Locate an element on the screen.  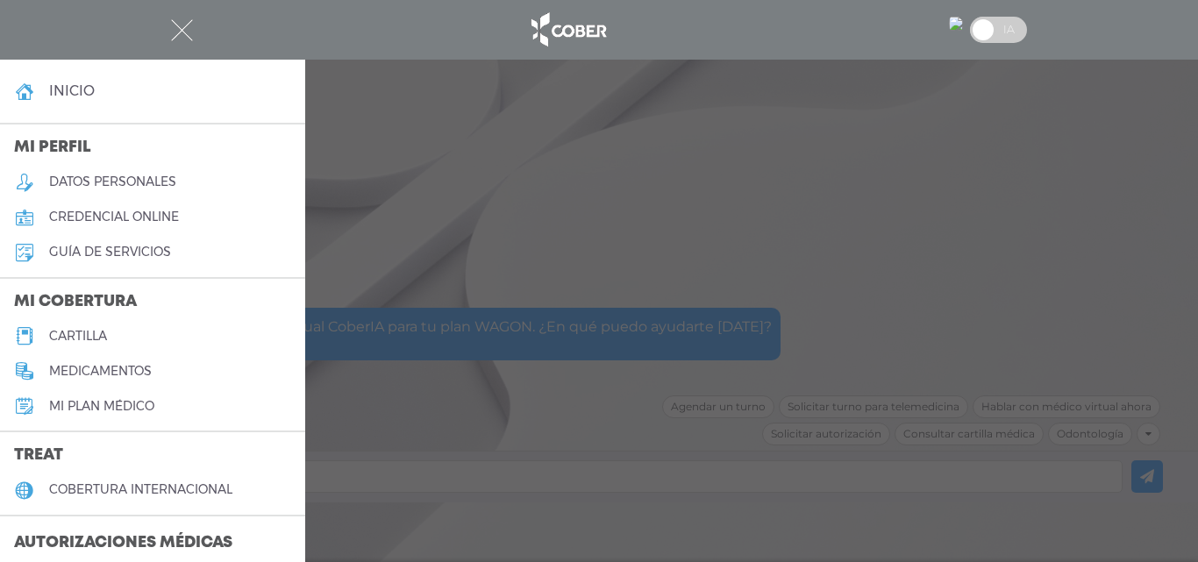
h5: cartilla is located at coordinates (78, 336).